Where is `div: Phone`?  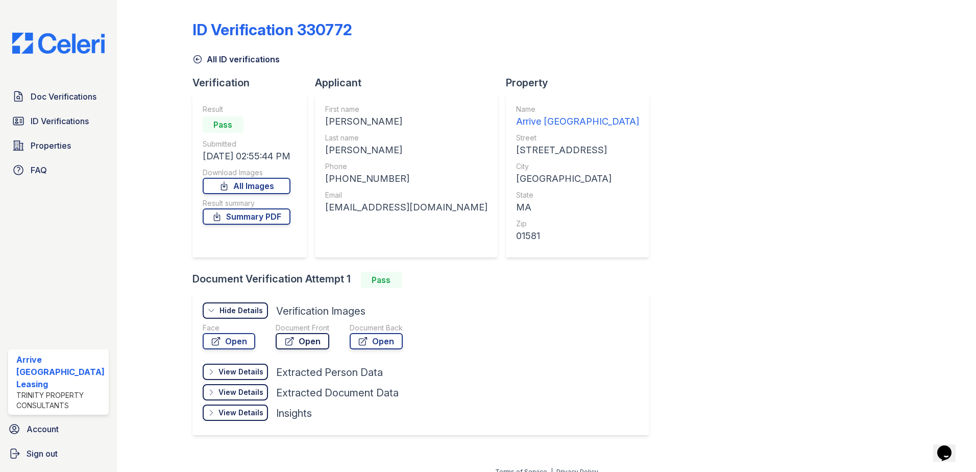 div: Phone is located at coordinates (406, 166).